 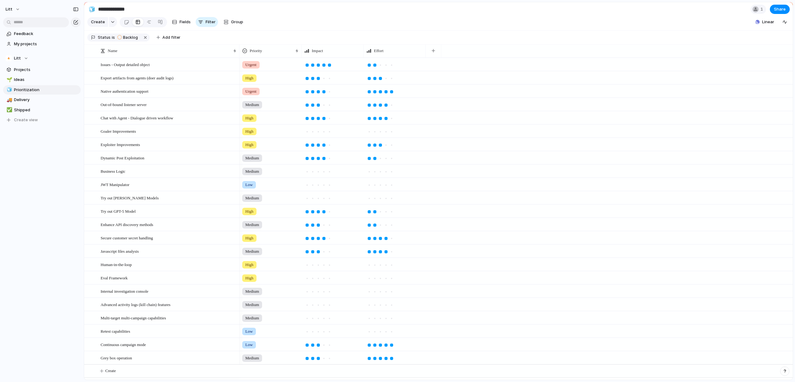 I want to click on a: Projects, so click(x=42, y=70).